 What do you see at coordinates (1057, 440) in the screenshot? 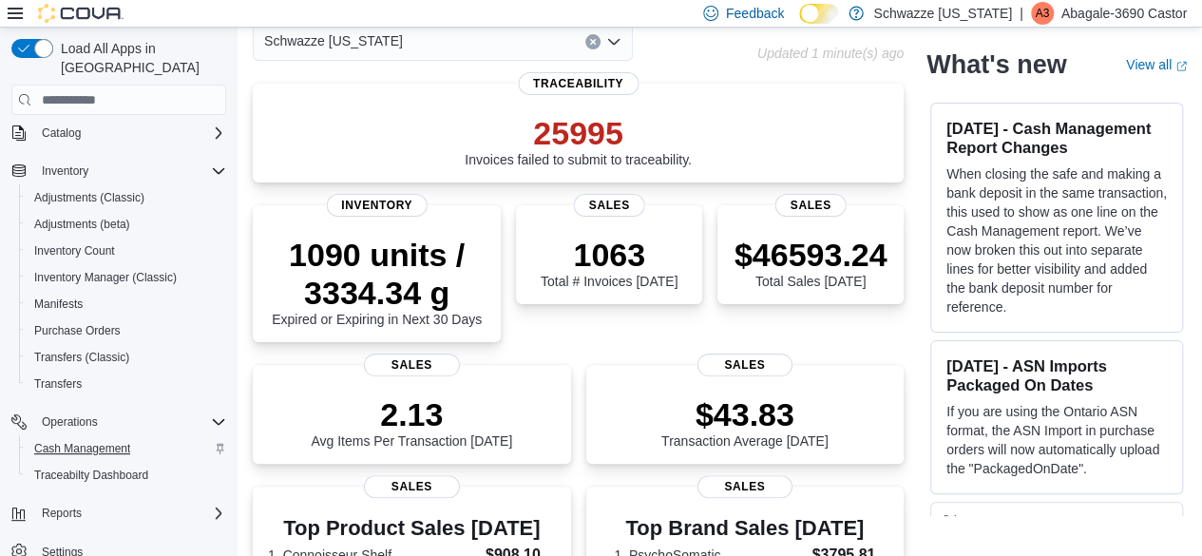
I see `p: If you are using the Ontario ASN format, the ASN Import in purchase orders will now automatically...` at bounding box center [1057, 440].